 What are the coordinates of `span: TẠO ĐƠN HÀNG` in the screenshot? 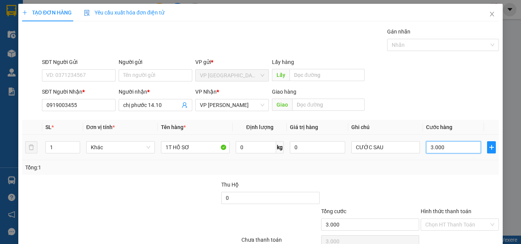 It's located at (47, 13).